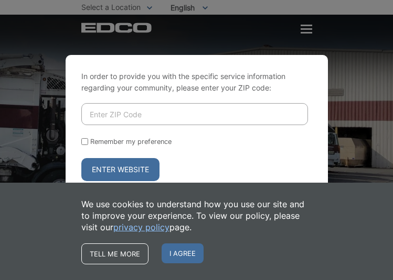 The height and width of the screenshot is (280, 393). Describe the element at coordinates (194, 114) in the screenshot. I see `input: Enter ZIP Code` at that location.